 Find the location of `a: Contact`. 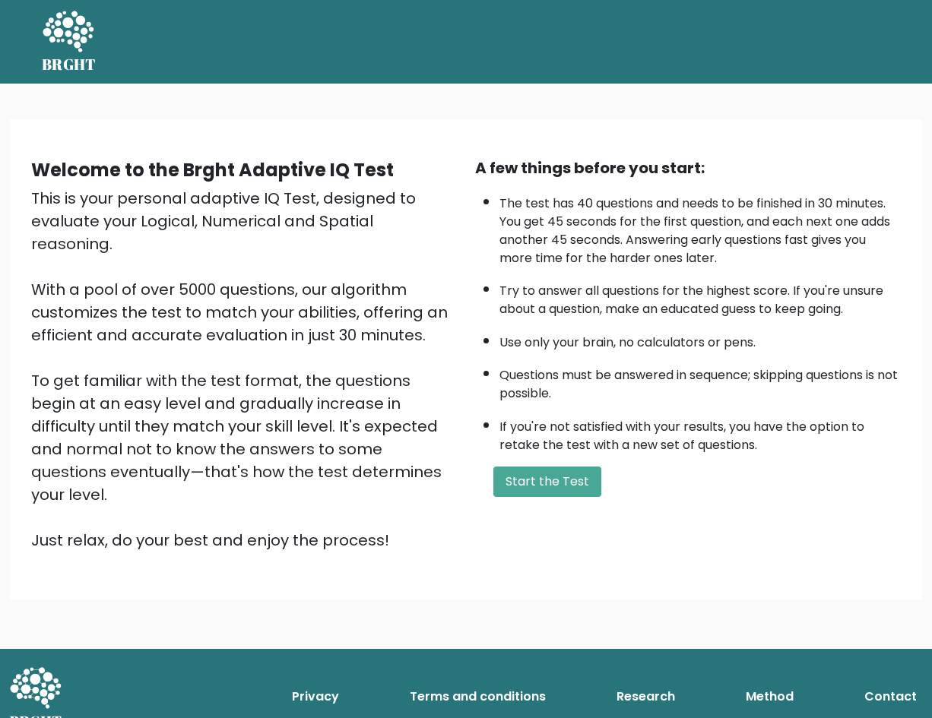

a: Contact is located at coordinates (890, 697).